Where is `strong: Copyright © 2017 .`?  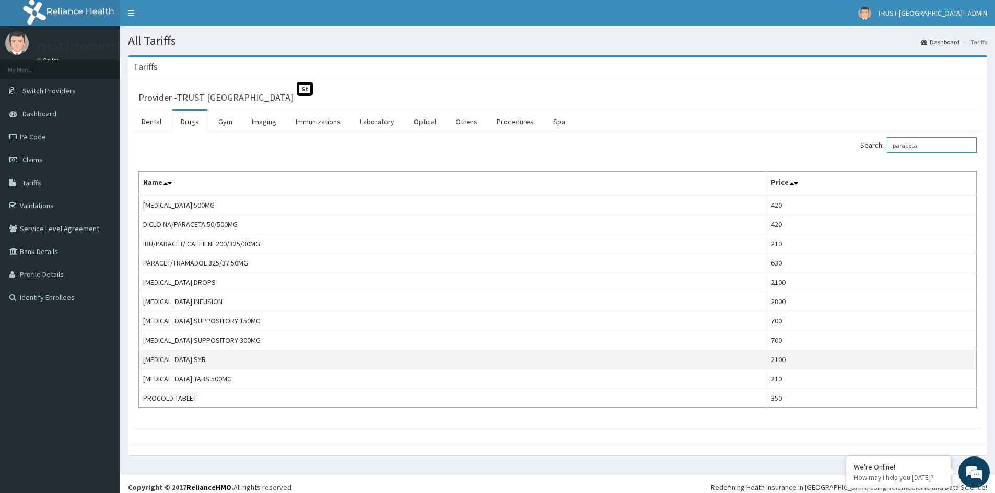 strong: Copyright © 2017 . is located at coordinates (181, 488).